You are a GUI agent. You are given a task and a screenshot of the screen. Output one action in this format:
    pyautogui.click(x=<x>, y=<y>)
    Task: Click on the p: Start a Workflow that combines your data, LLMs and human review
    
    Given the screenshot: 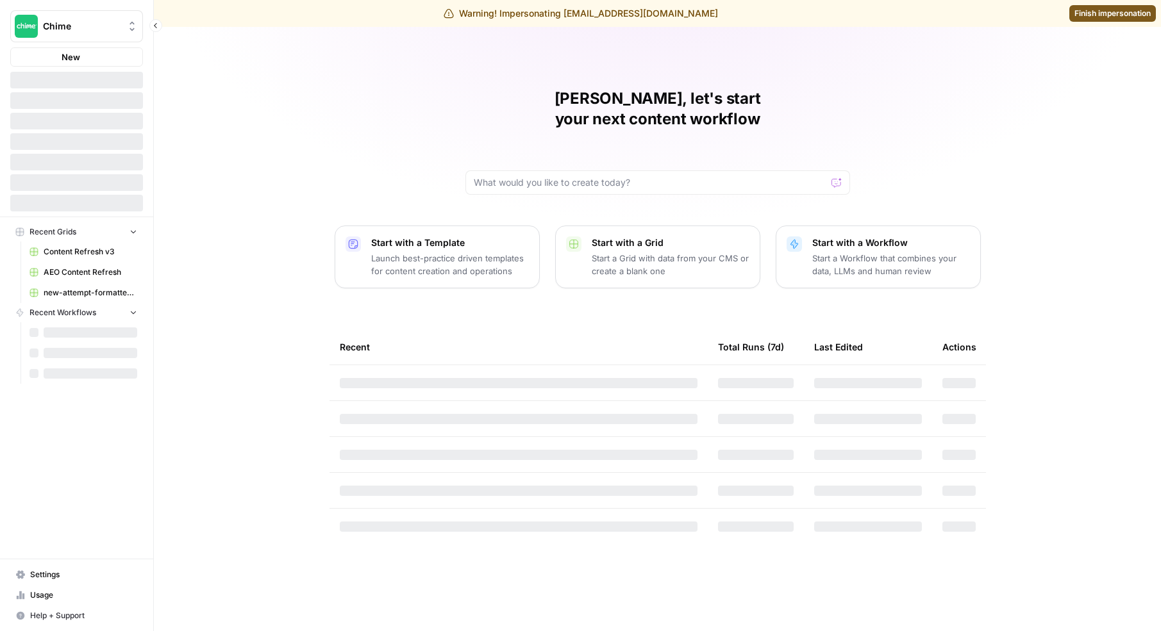 What is the action you would take?
    pyautogui.click(x=891, y=265)
    